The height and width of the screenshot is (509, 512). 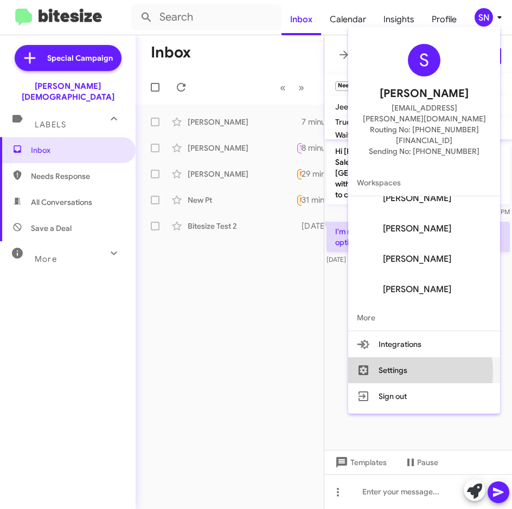 I want to click on div: S, so click(x=424, y=60).